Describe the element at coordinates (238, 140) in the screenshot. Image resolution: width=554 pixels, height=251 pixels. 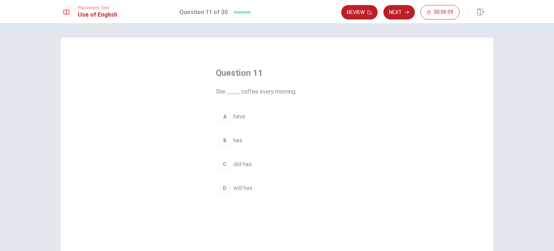
I see `span: has` at that location.